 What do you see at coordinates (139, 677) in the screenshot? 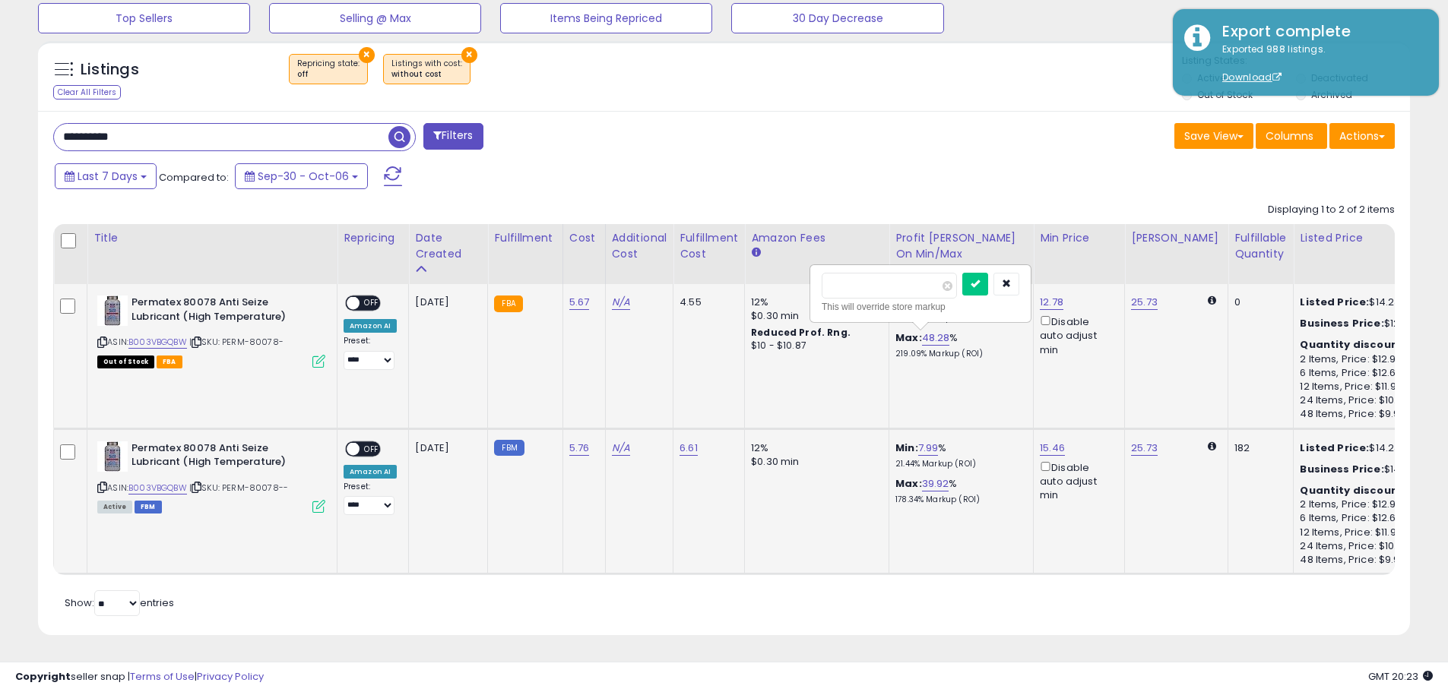
I see `div: seller snap | |` at bounding box center [139, 677].